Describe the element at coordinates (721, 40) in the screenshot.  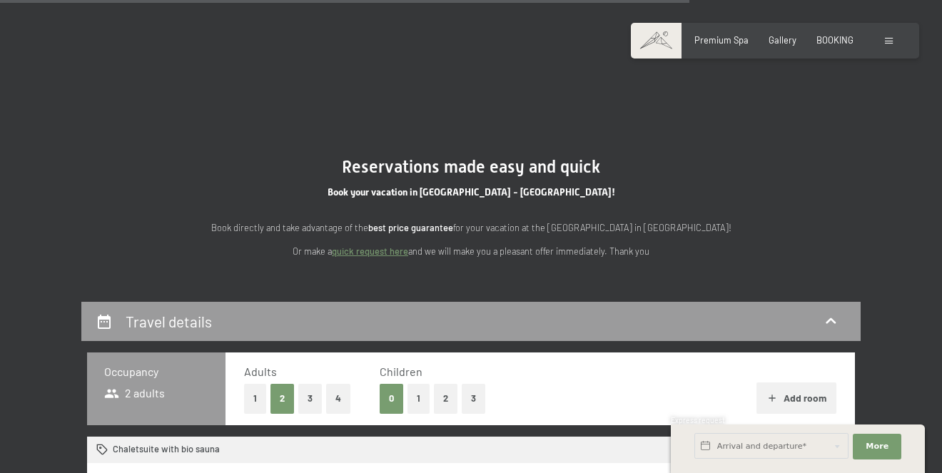
I see `span: Premium Spa` at that location.